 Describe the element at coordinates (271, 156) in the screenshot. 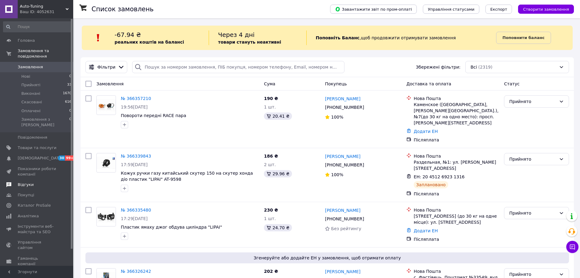

I see `span: 186 ₴` at that location.